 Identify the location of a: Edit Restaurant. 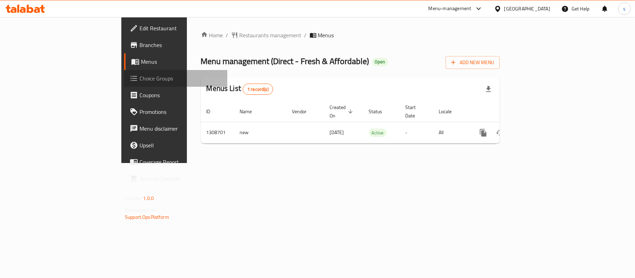
(176, 28).